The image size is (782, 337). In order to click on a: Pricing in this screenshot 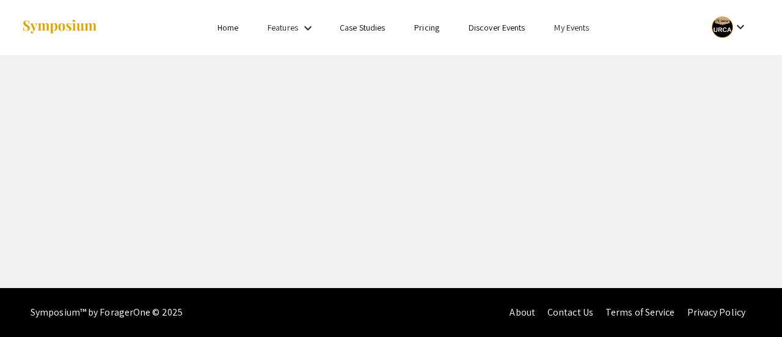, I will do `click(427, 28)`.